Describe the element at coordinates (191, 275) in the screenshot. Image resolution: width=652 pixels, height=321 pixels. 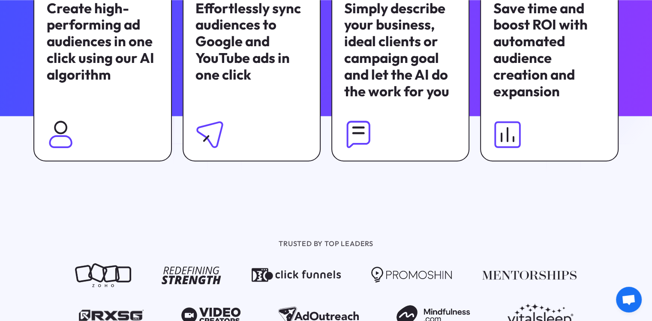
I see `img: Redefining Strength` at that location.